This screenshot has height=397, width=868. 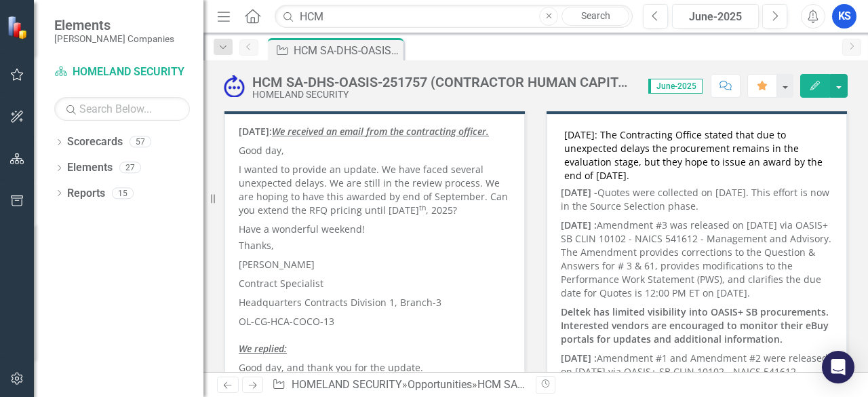 I want to click on a: Opportunities, so click(x=439, y=384).